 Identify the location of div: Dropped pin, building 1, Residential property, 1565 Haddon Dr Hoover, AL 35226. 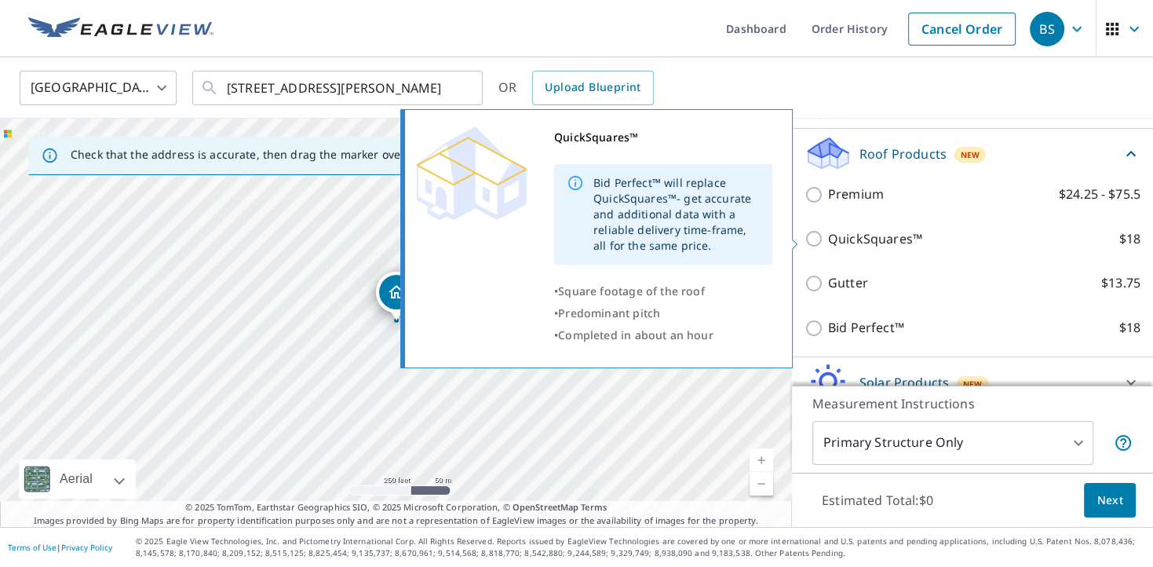
(396, 296).